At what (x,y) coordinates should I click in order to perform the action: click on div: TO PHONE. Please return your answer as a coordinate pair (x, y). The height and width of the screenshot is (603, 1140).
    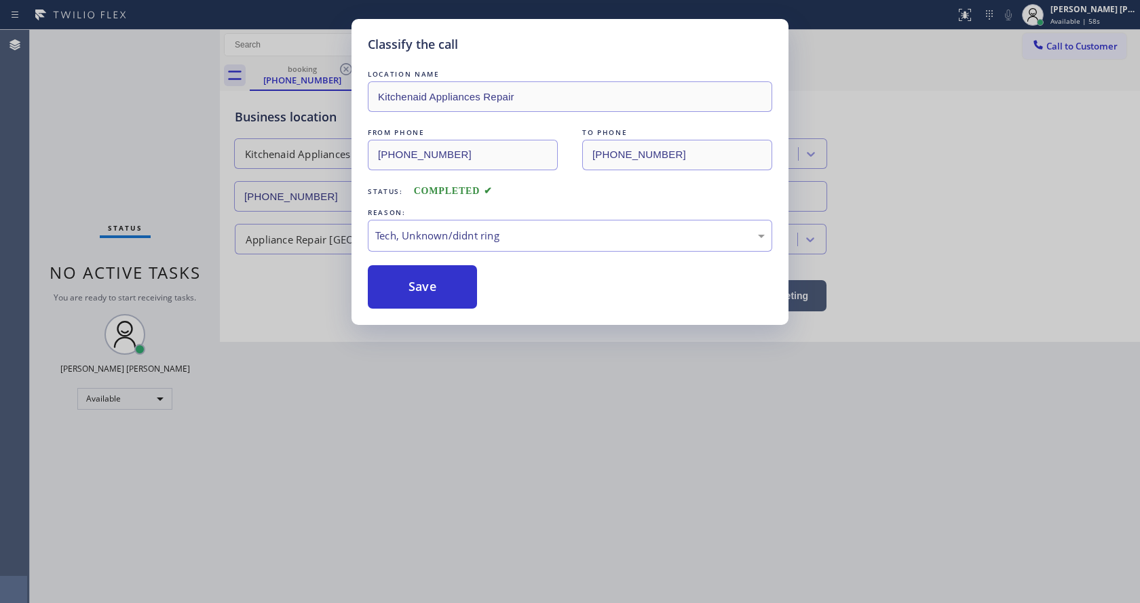
    Looking at the image, I should click on (677, 132).